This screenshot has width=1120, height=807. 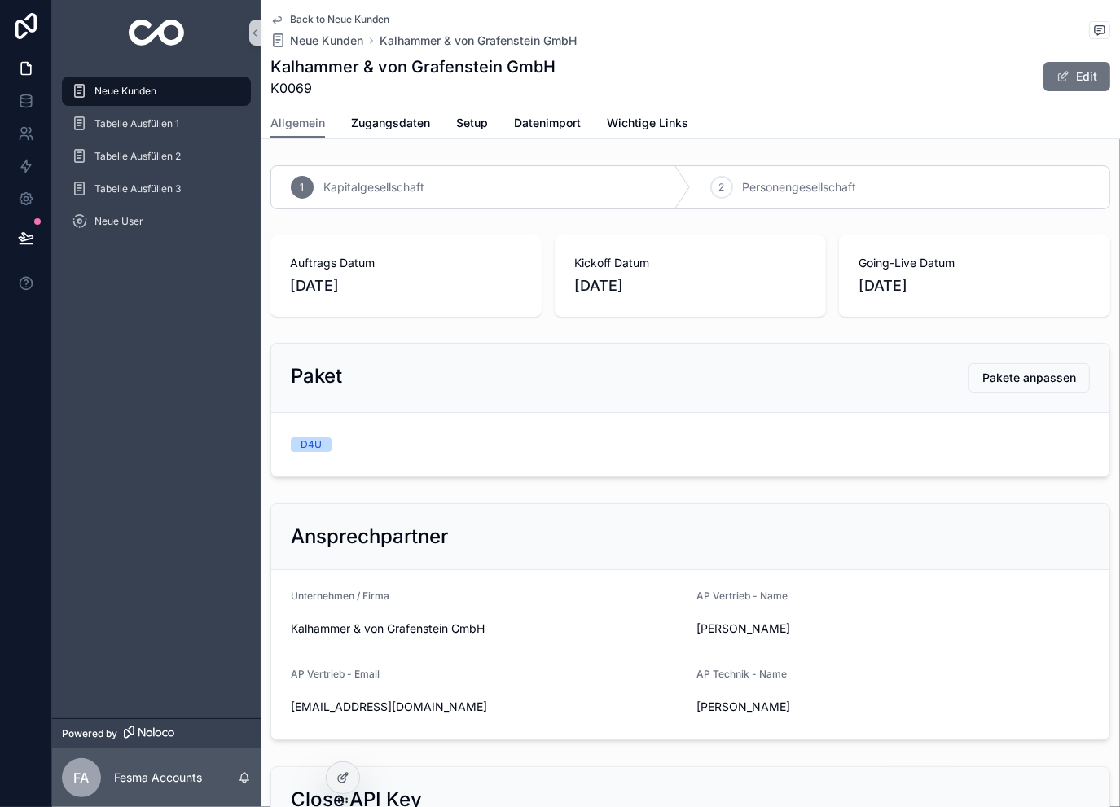 What do you see at coordinates (648, 123) in the screenshot?
I see `span: Wichtige Links` at bounding box center [648, 123].